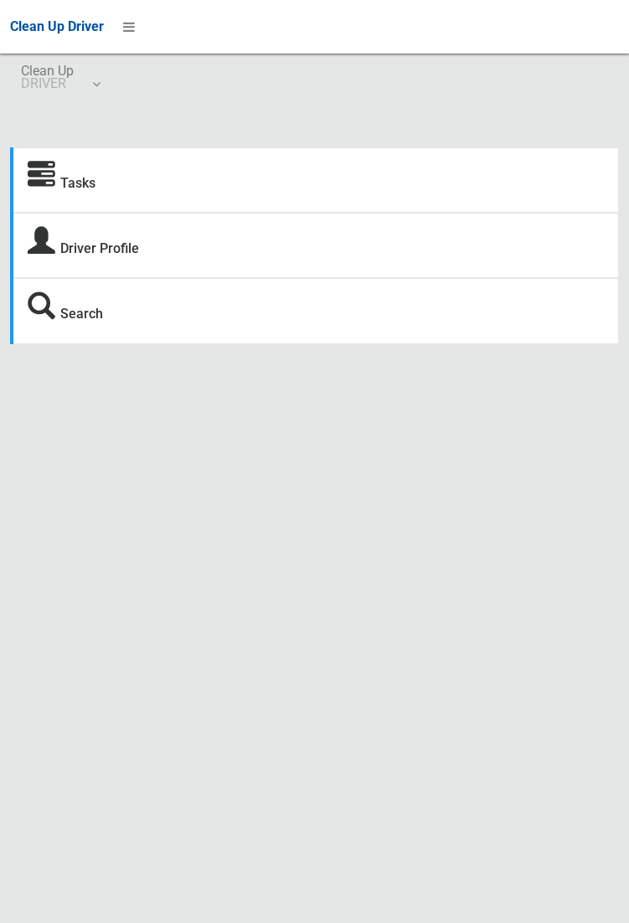  Describe the element at coordinates (78, 183) in the screenshot. I see `a: Tasks` at that location.